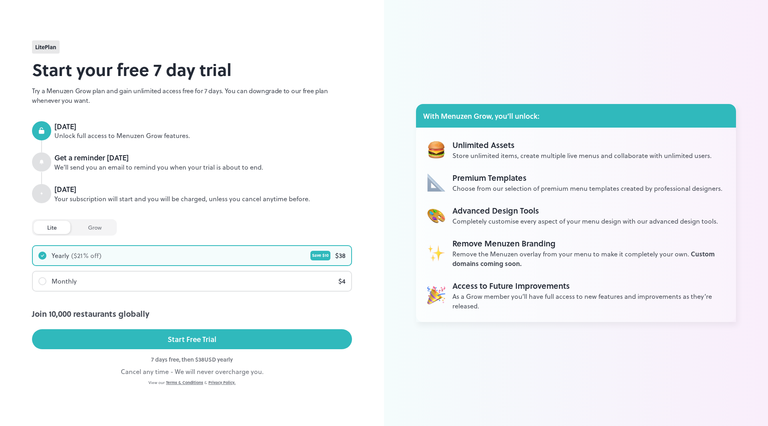  I want to click on span: Custom domains coming soon., so click(584, 258).